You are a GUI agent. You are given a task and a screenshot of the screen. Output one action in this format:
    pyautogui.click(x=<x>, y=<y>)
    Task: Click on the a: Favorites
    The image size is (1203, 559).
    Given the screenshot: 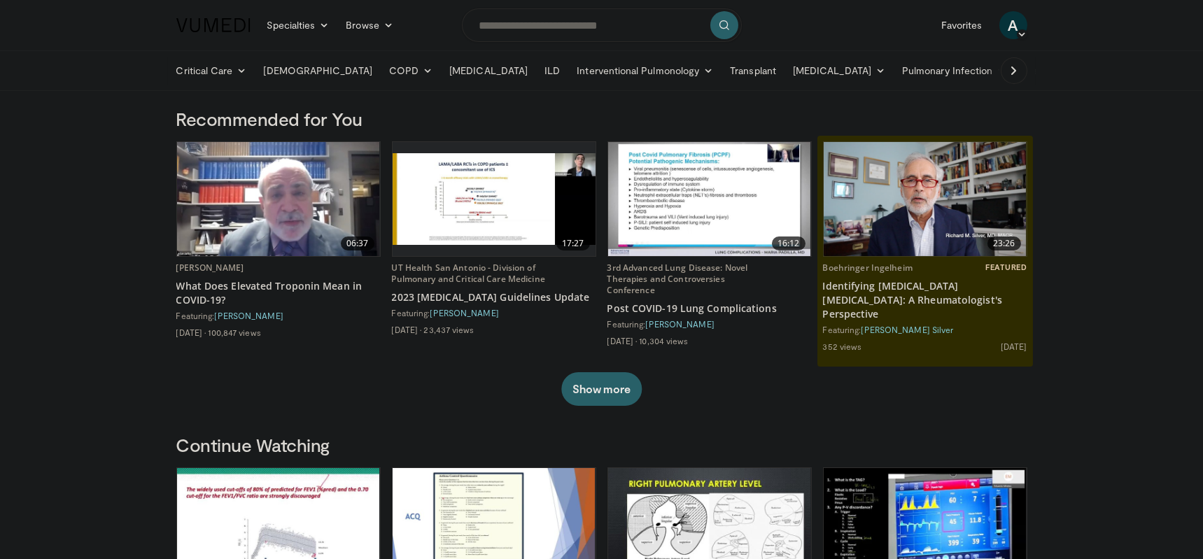 What is the action you would take?
    pyautogui.click(x=962, y=25)
    